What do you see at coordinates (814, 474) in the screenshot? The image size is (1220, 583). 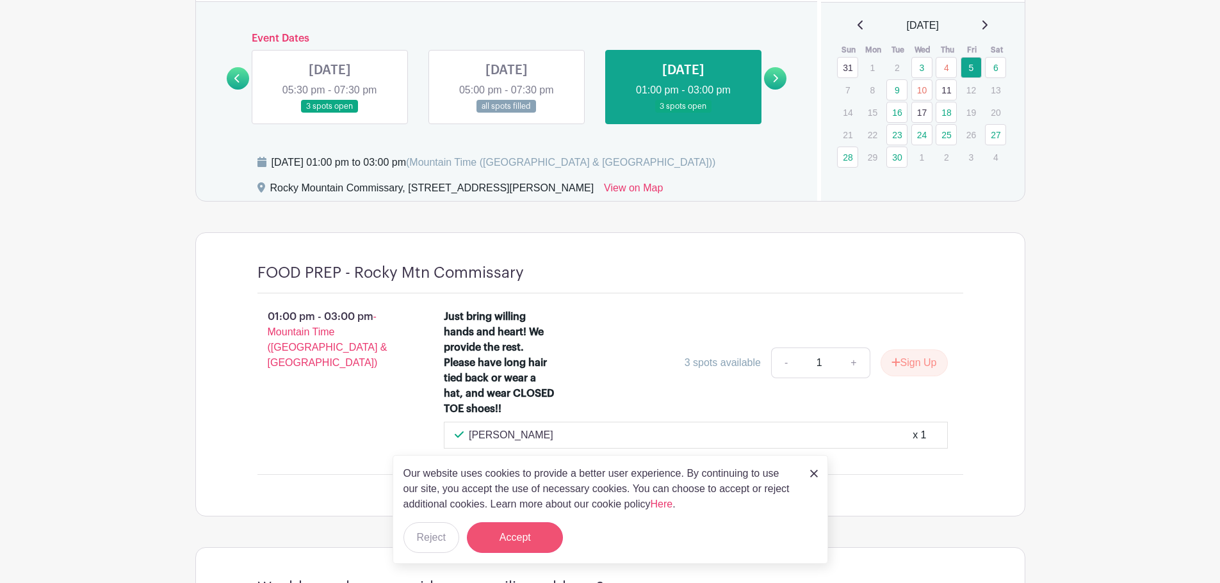 I see `img: close_button-5f87c8562297e5c2d7936805f587ecaba9071eb48480494691a3f1689db116b3.svg` at bounding box center [814, 474].